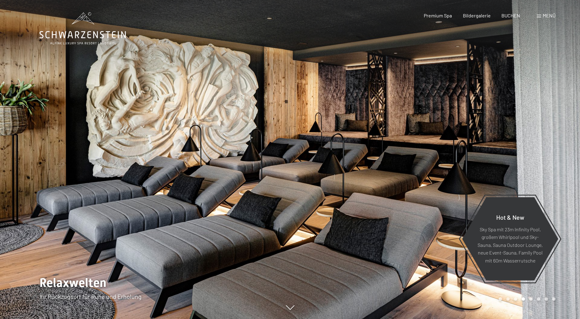 The image size is (580, 319). I want to click on span: Premium Spa, so click(438, 15).